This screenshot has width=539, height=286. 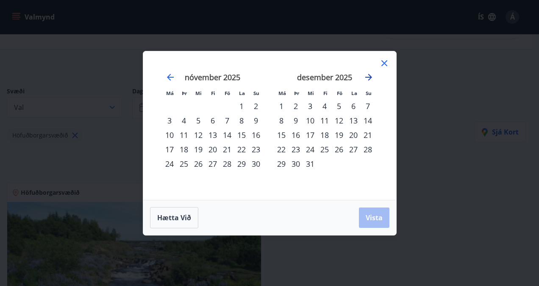 What do you see at coordinates (324, 106) in the screenshot?
I see `td: Choose fimmtudagur, 4. desember 2025 as your check-in date. It’s available.` at bounding box center [324, 106].